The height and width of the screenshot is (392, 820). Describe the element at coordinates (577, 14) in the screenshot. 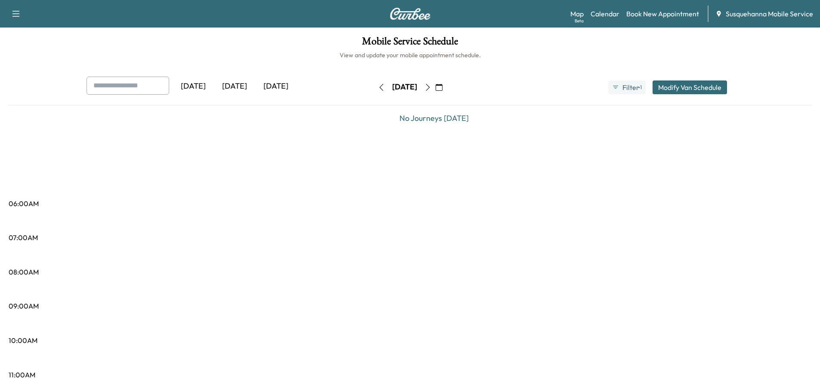

I see `a: MapBeta` at that location.